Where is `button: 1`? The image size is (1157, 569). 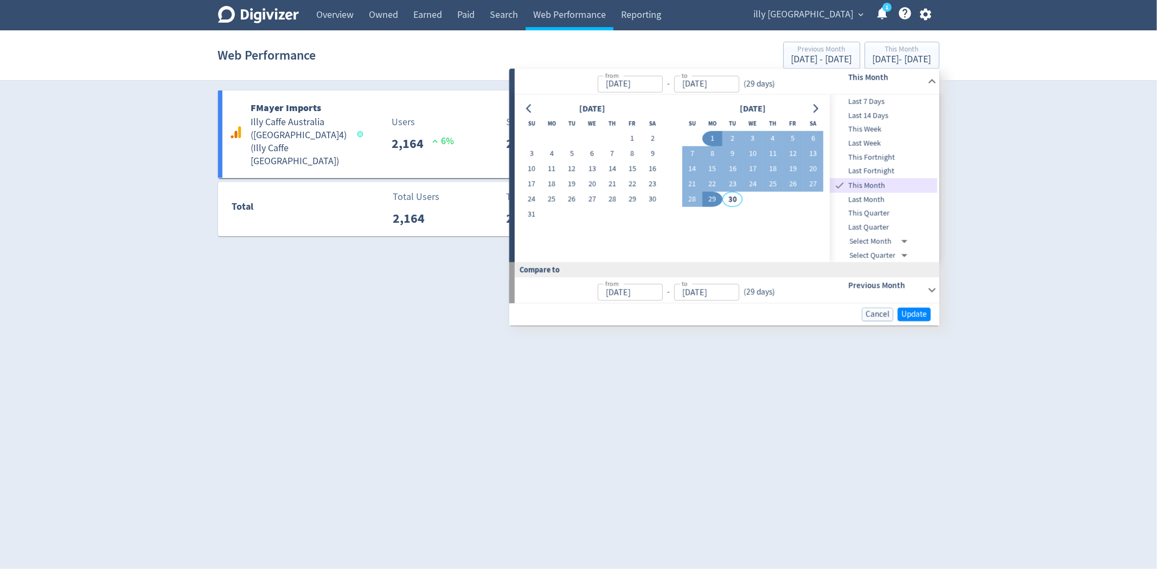
button: 1 is located at coordinates (712, 139).